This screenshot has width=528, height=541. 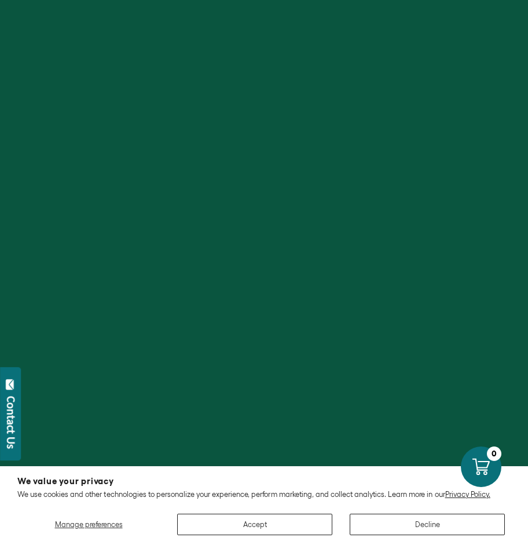 I want to click on div: Contact Us, so click(x=11, y=422).